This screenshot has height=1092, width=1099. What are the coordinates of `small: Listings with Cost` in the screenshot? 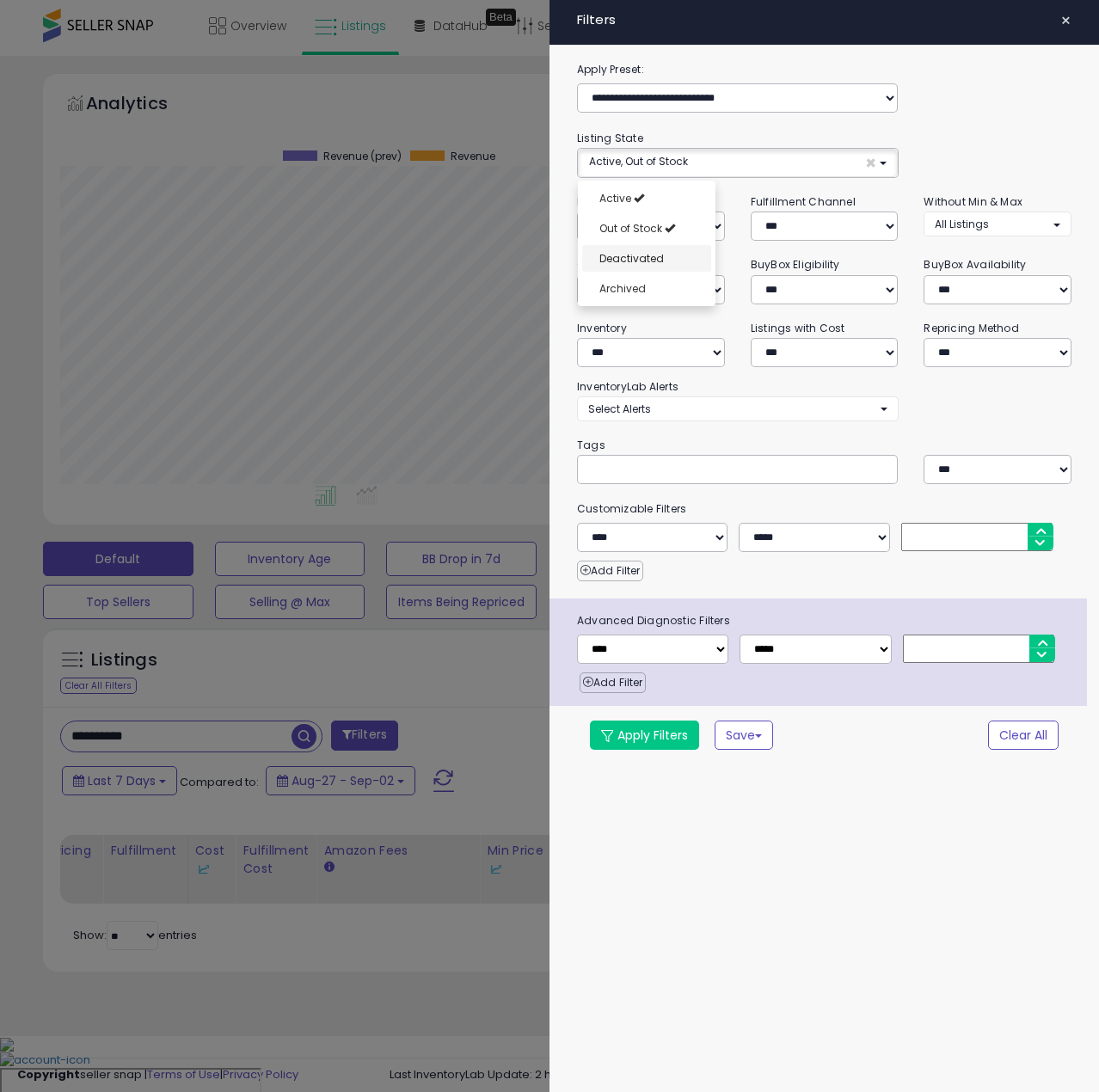 It's located at (798, 328).